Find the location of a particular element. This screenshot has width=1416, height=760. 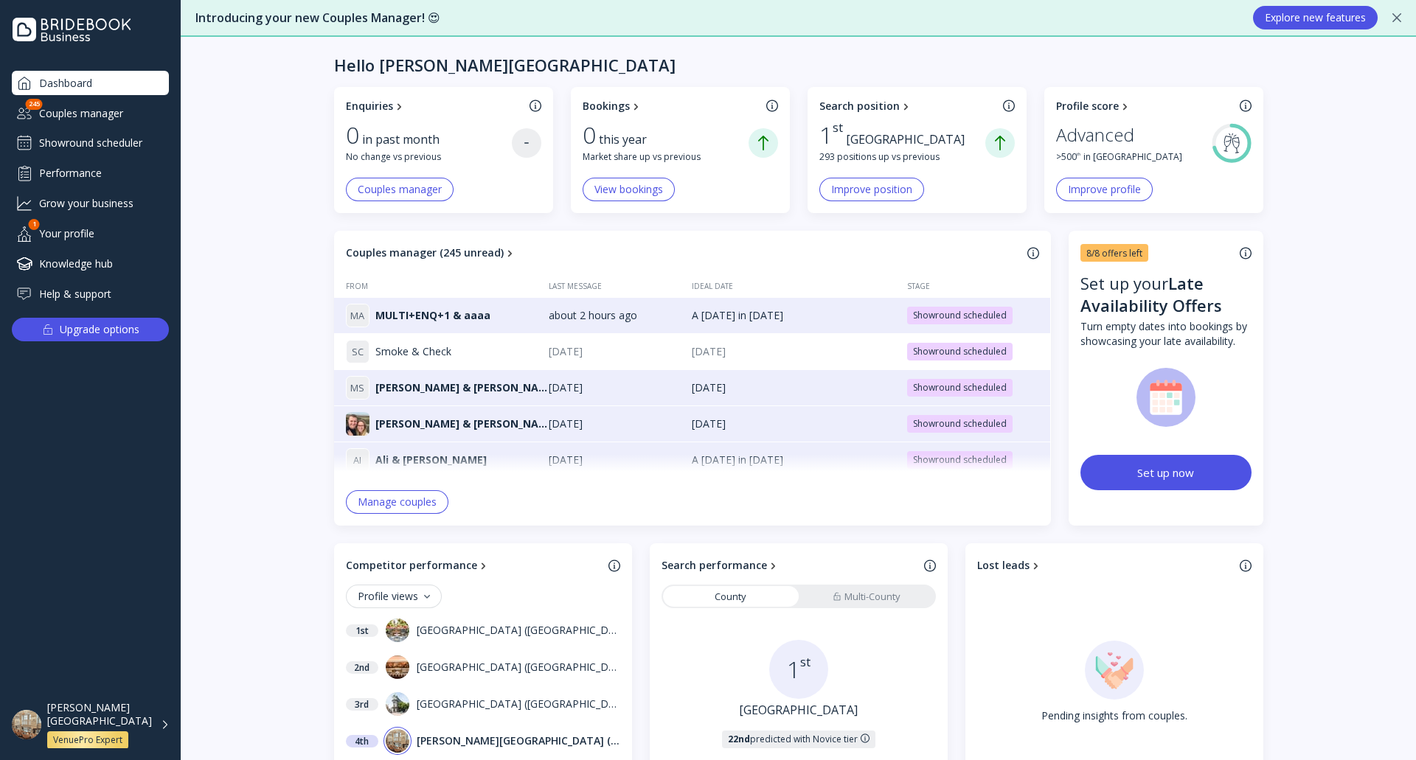

div: Couples manager (245 unread) is located at coordinates (425, 253).